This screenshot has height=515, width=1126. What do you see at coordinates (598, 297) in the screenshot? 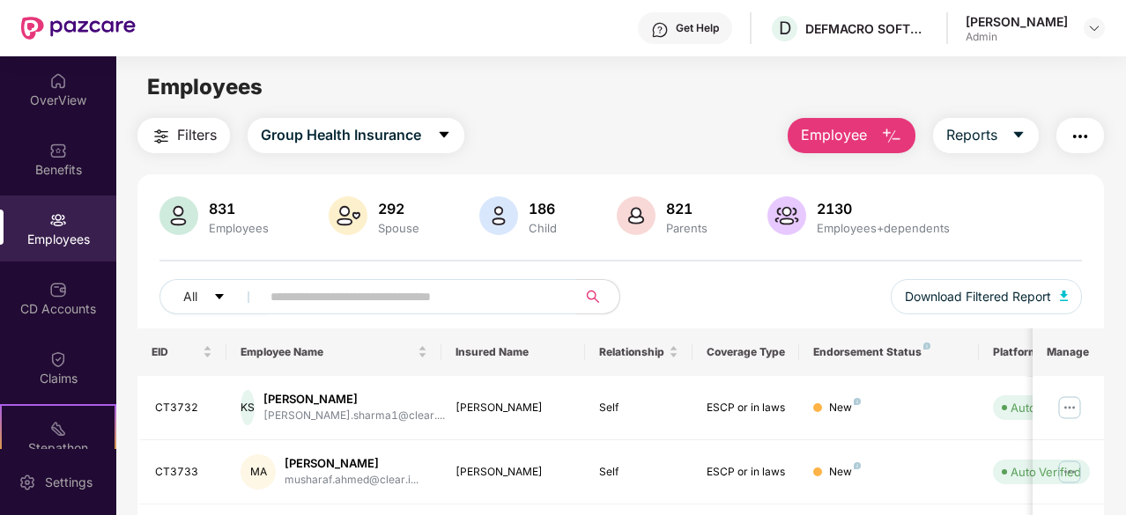
I see `button: search` at bounding box center [598, 297].